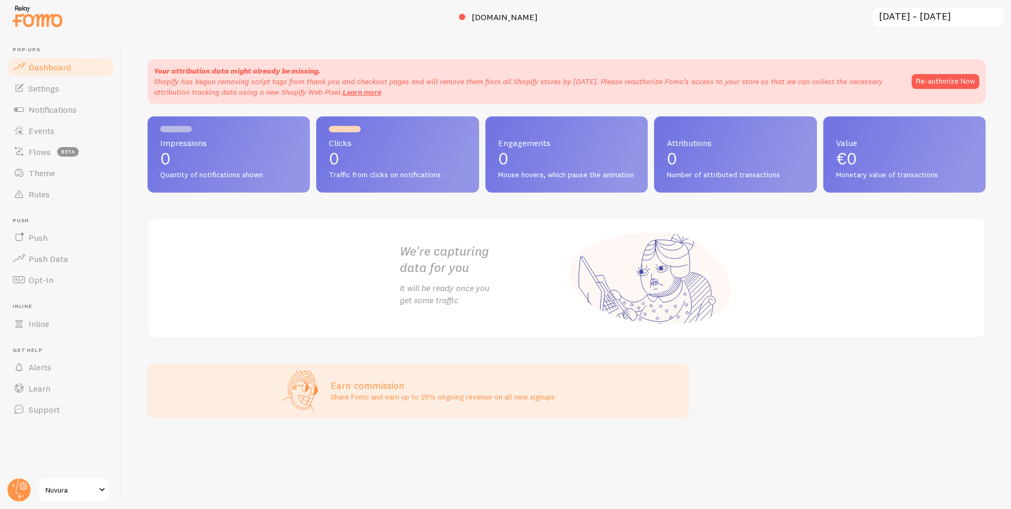  What do you see at coordinates (61, 324) in the screenshot?
I see `a: Inline` at bounding box center [61, 324].